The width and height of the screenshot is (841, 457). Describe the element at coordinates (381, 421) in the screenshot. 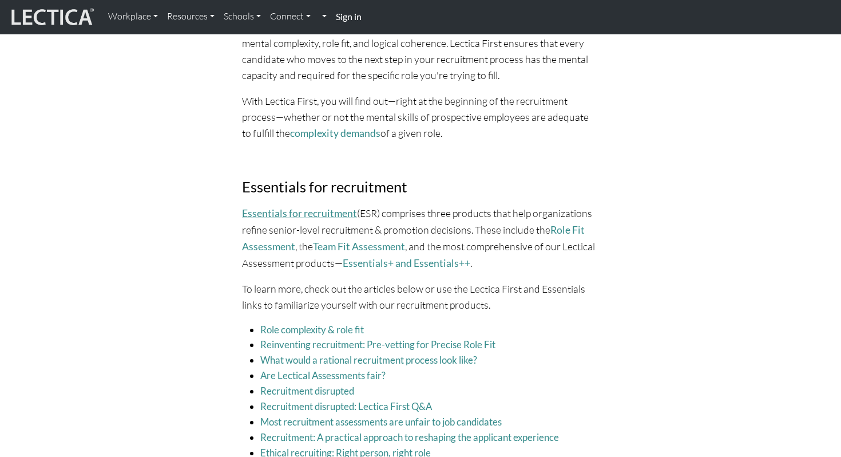

I see `a: Most recruitment assessments are unfair to job candidates` at that location.